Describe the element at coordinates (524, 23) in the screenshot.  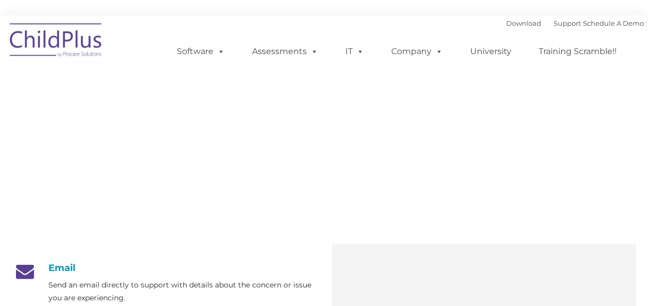
I see `a: Download` at that location.